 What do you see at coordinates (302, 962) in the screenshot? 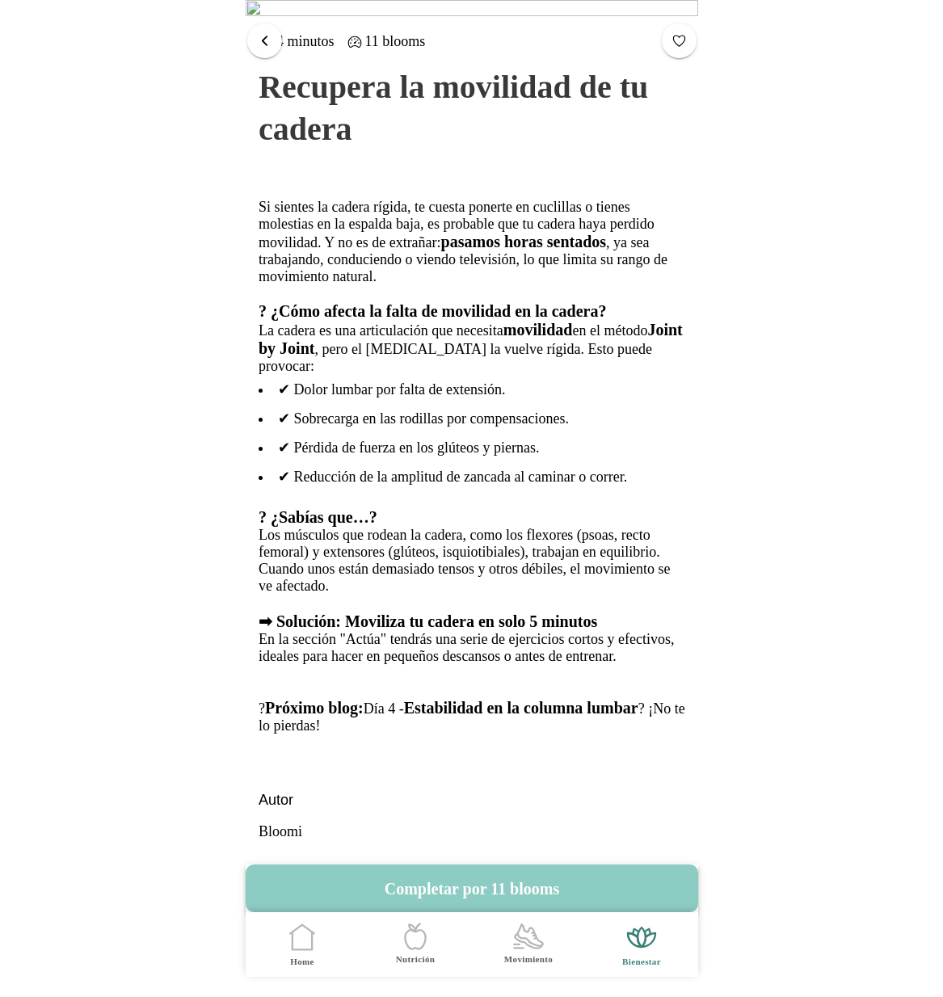
I see `ion-label: Home` at bounding box center [302, 962].